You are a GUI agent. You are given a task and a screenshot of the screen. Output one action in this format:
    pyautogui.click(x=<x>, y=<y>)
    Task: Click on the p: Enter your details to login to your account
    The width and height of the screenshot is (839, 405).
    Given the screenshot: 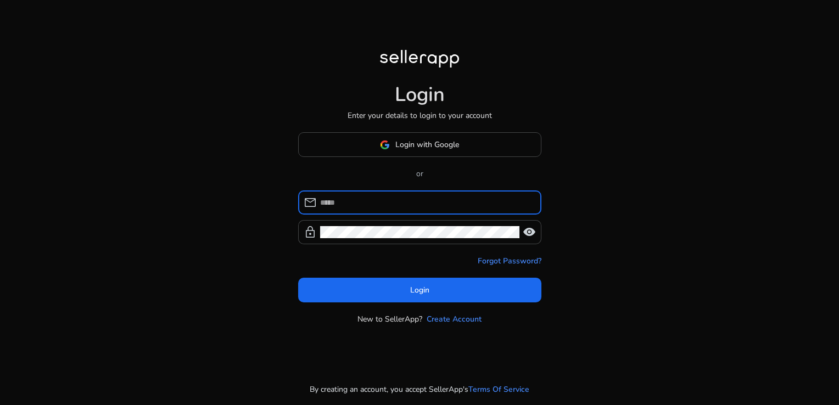 What is the action you would take?
    pyautogui.click(x=420, y=115)
    